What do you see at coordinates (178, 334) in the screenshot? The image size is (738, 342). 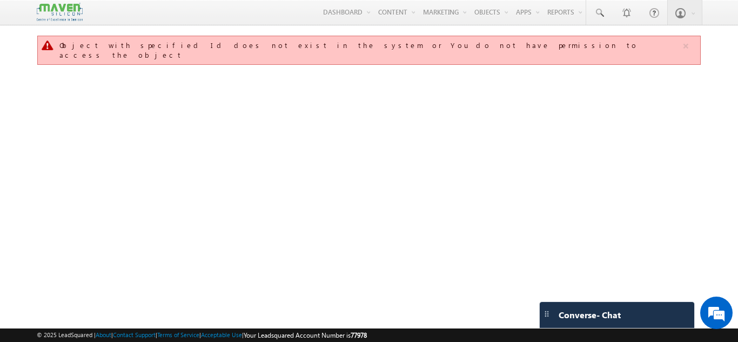 I see `a: Terms of Service` at bounding box center [178, 334].